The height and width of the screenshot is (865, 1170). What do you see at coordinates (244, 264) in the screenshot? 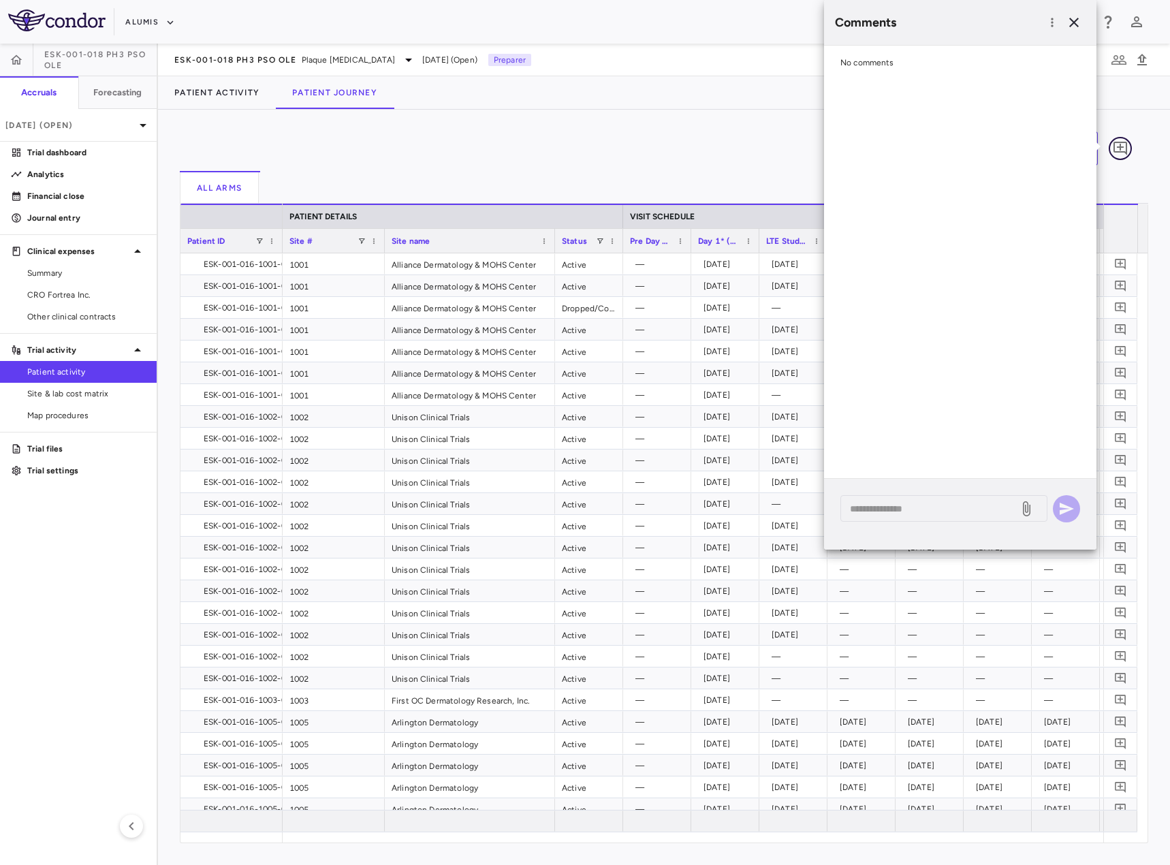
I see `div: ESK-001-016-1001-001` at bounding box center [244, 264].